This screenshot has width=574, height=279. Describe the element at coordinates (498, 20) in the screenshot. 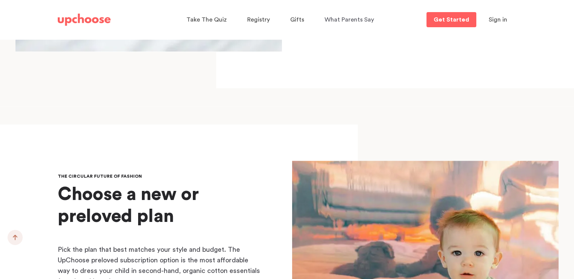

I see `span: Sign in` at that location.